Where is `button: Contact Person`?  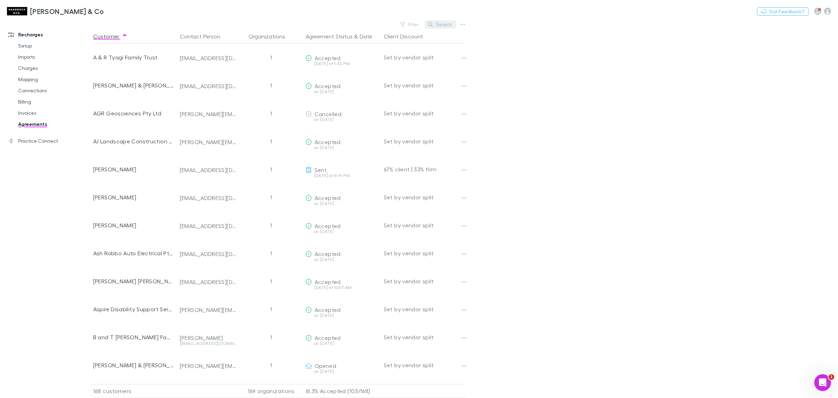
button: Contact Person is located at coordinates (204, 36).